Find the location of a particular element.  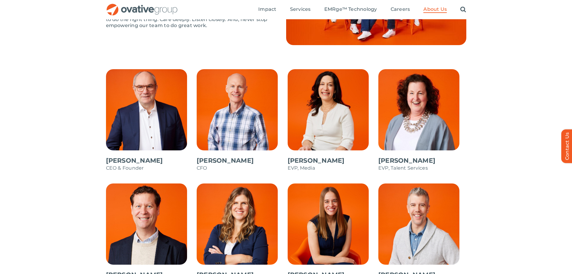

a: Search is located at coordinates (463, 10).